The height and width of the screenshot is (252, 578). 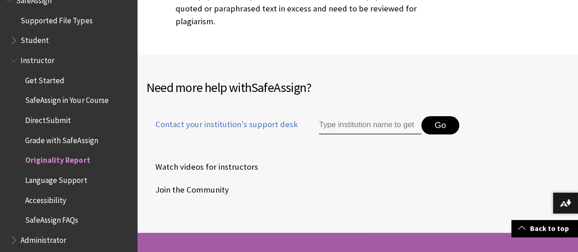 I want to click on a: Back to top, so click(x=544, y=228).